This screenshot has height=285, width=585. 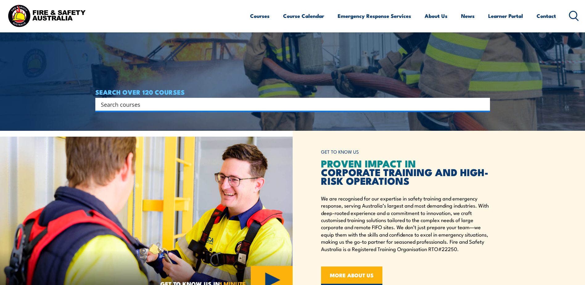 What do you see at coordinates (289, 104) in the screenshot?
I see `input: Search input` at bounding box center [289, 104].